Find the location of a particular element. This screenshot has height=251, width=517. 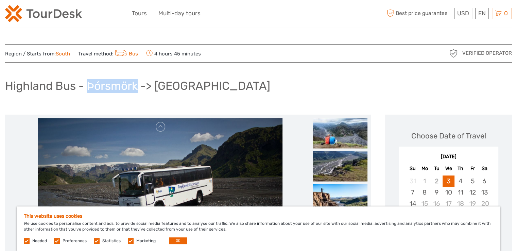

label: Needed is located at coordinates (39, 241).